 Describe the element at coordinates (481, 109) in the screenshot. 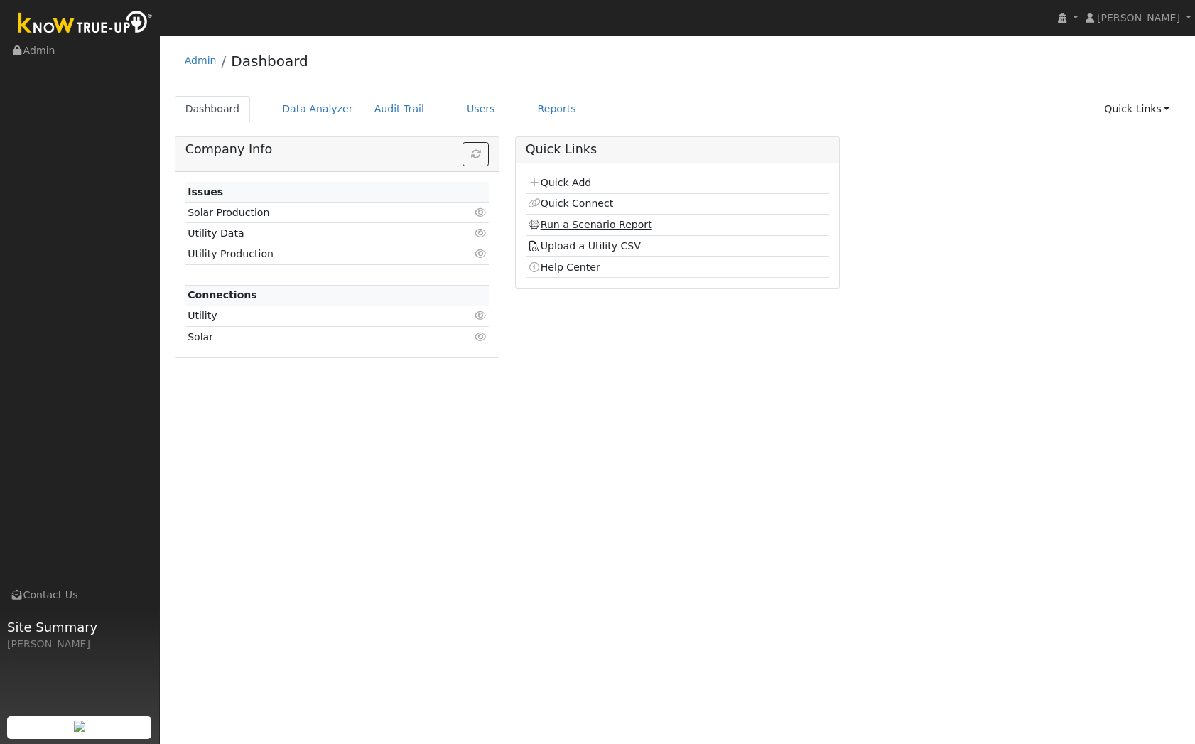

I see `a: Users` at that location.